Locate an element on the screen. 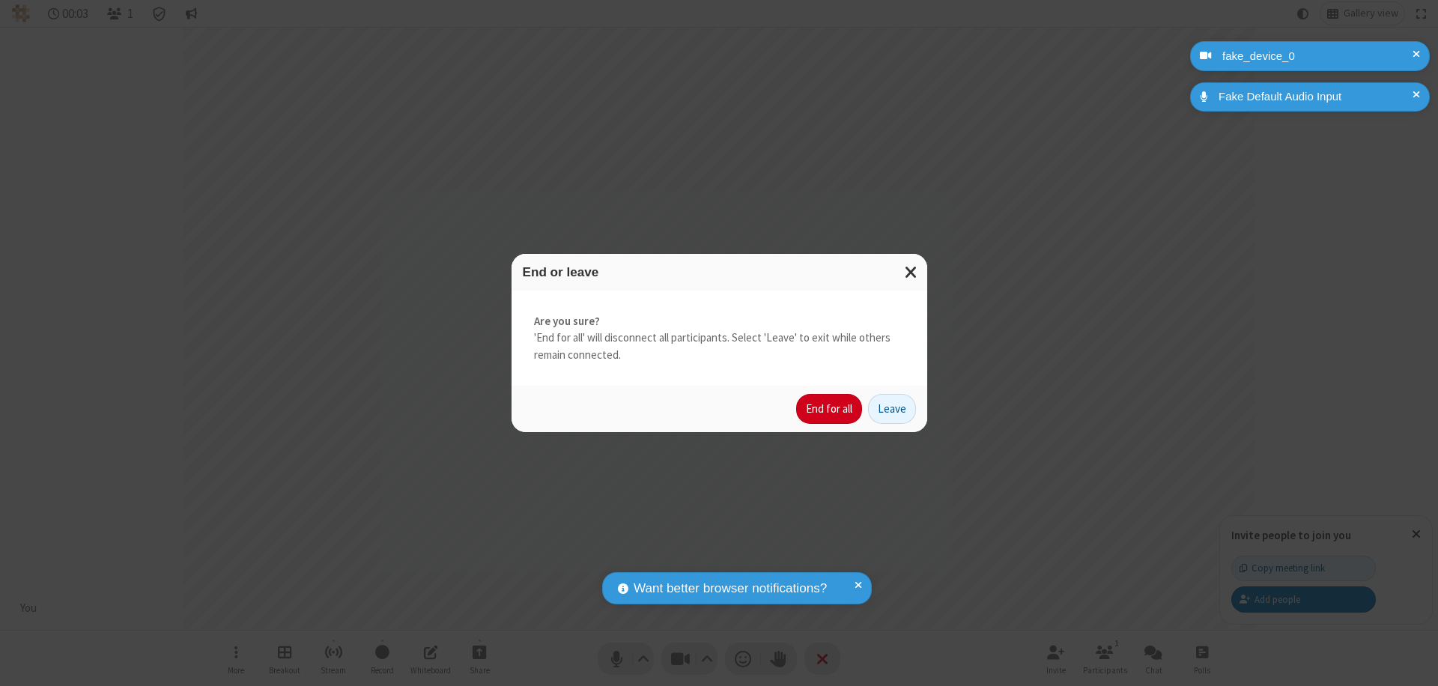 The width and height of the screenshot is (1438, 686). div: 'End for all' will disconnect all participants. Select 'Leave' to exit while others remain connec... is located at coordinates (719, 339).